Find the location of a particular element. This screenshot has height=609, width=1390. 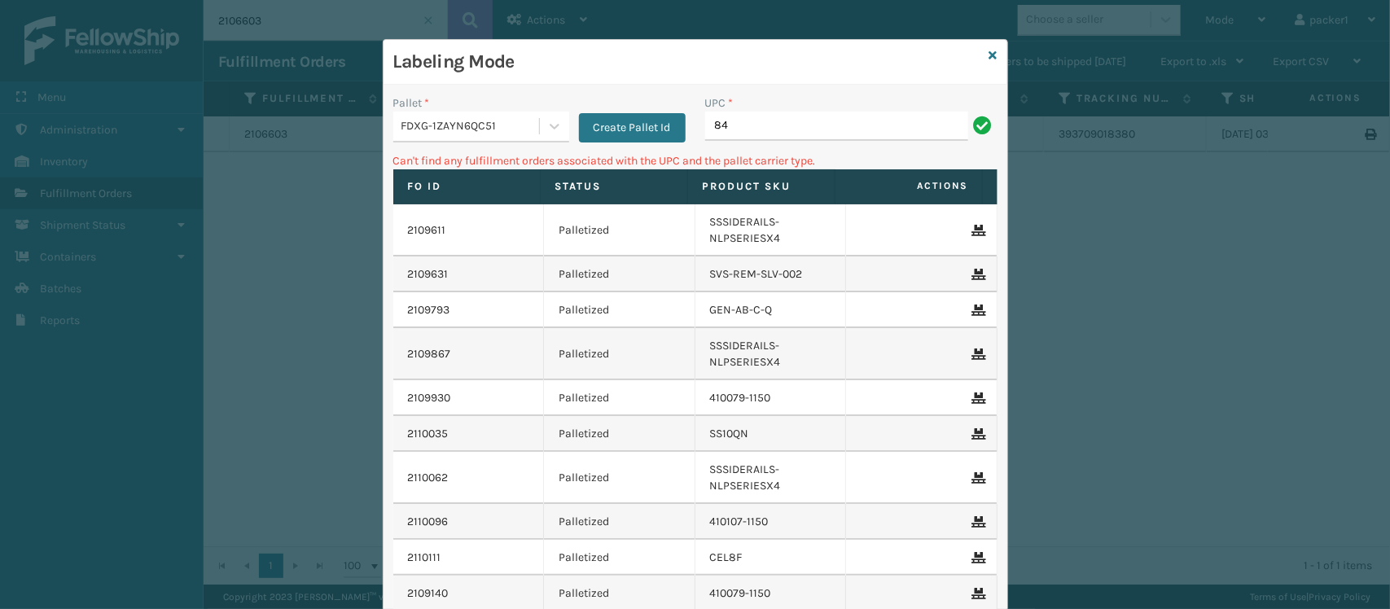

a: 2110035 is located at coordinates (428, 434).